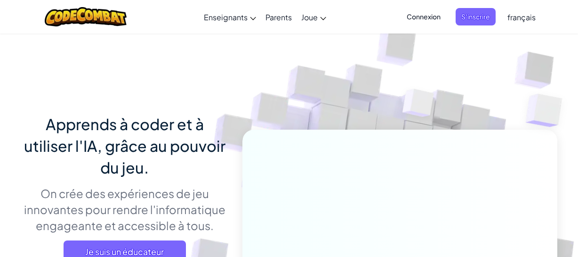 The image size is (578, 257). What do you see at coordinates (279, 17) in the screenshot?
I see `a: Parents` at bounding box center [279, 17].